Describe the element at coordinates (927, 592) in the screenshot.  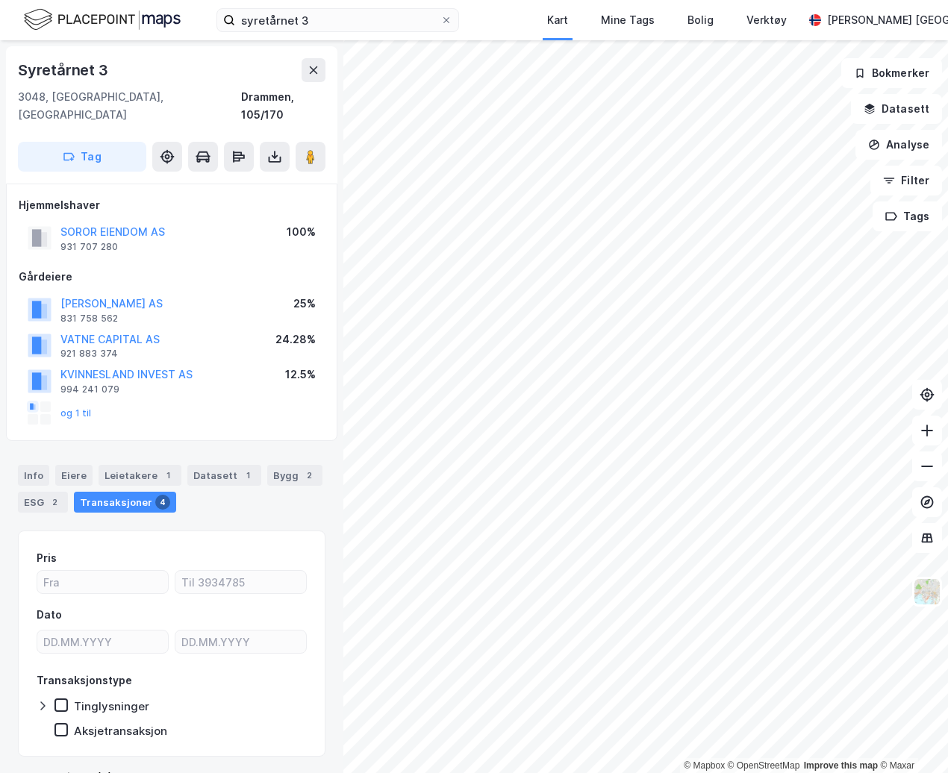
I see `img: Z` at that location.